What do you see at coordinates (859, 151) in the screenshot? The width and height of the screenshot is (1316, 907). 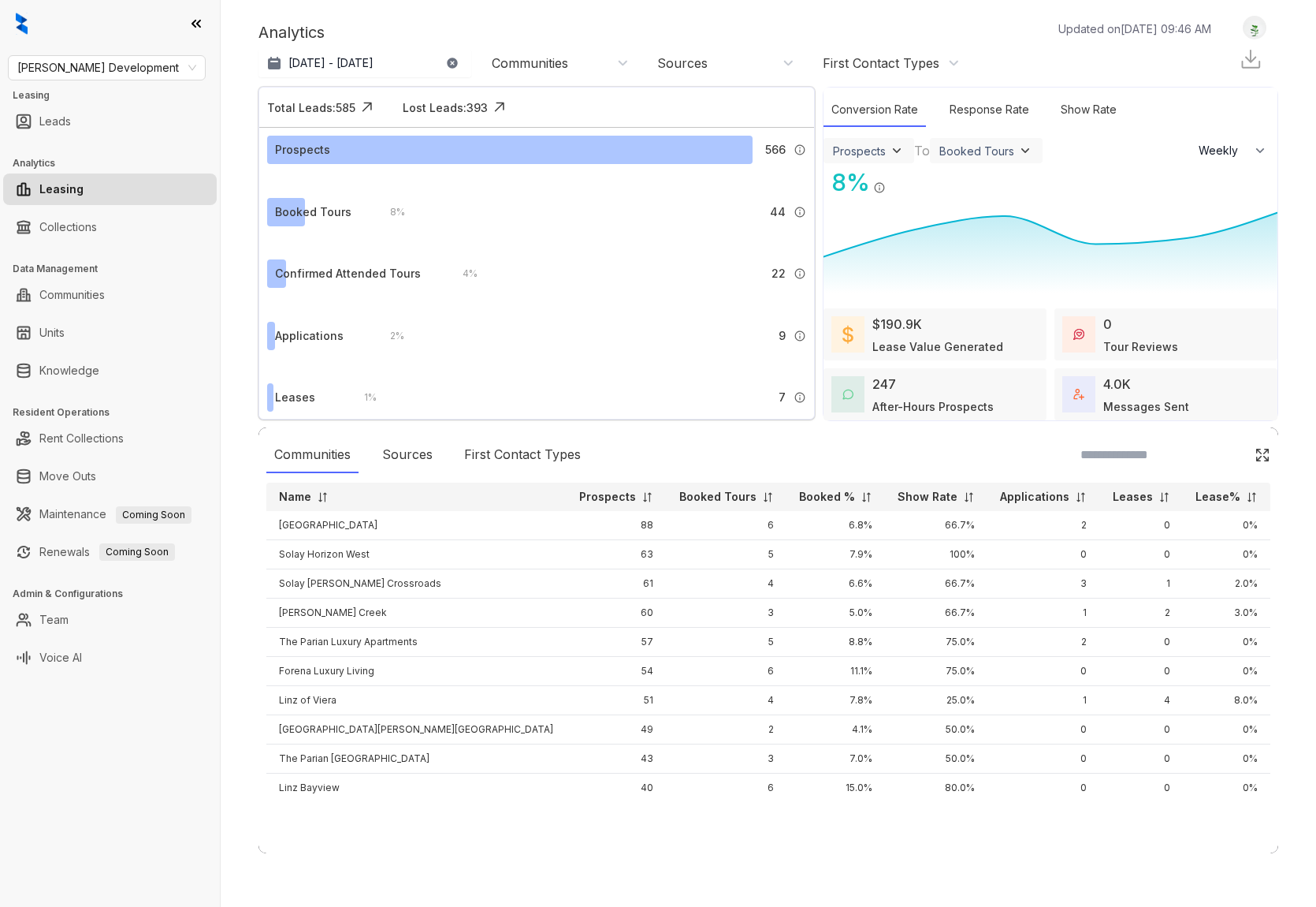 I see `div: Prospects` at bounding box center [859, 151].